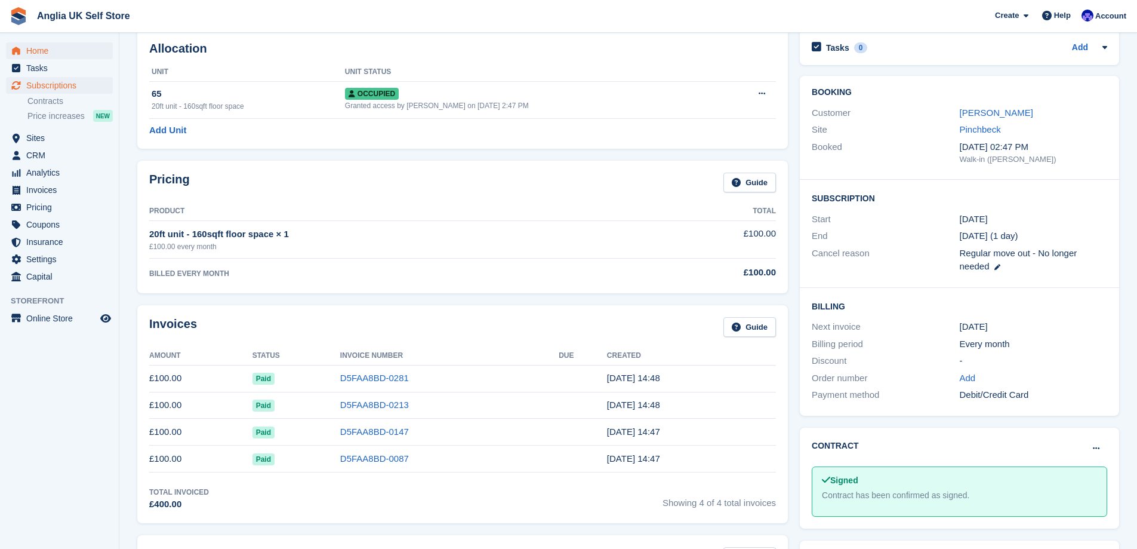 The image size is (1137, 549). What do you see at coordinates (885, 260) in the screenshot?
I see `div: Cancel reason` at bounding box center [885, 260].